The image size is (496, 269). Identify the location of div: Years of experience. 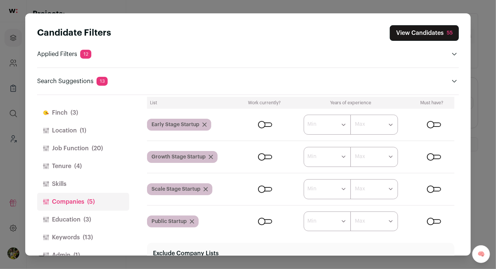
(351, 103).